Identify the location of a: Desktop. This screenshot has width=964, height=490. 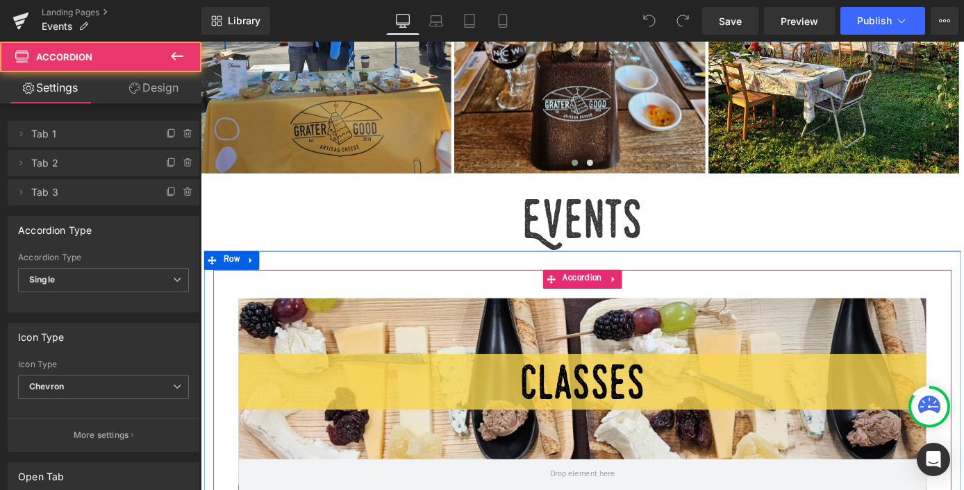
(403, 21).